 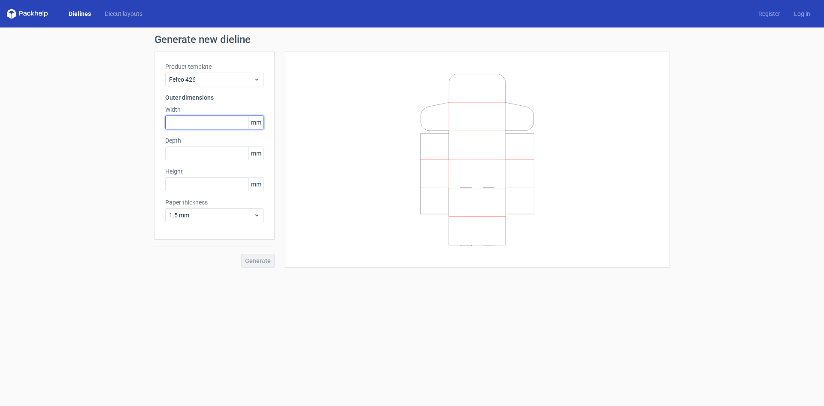 I want to click on a: Register, so click(x=769, y=14).